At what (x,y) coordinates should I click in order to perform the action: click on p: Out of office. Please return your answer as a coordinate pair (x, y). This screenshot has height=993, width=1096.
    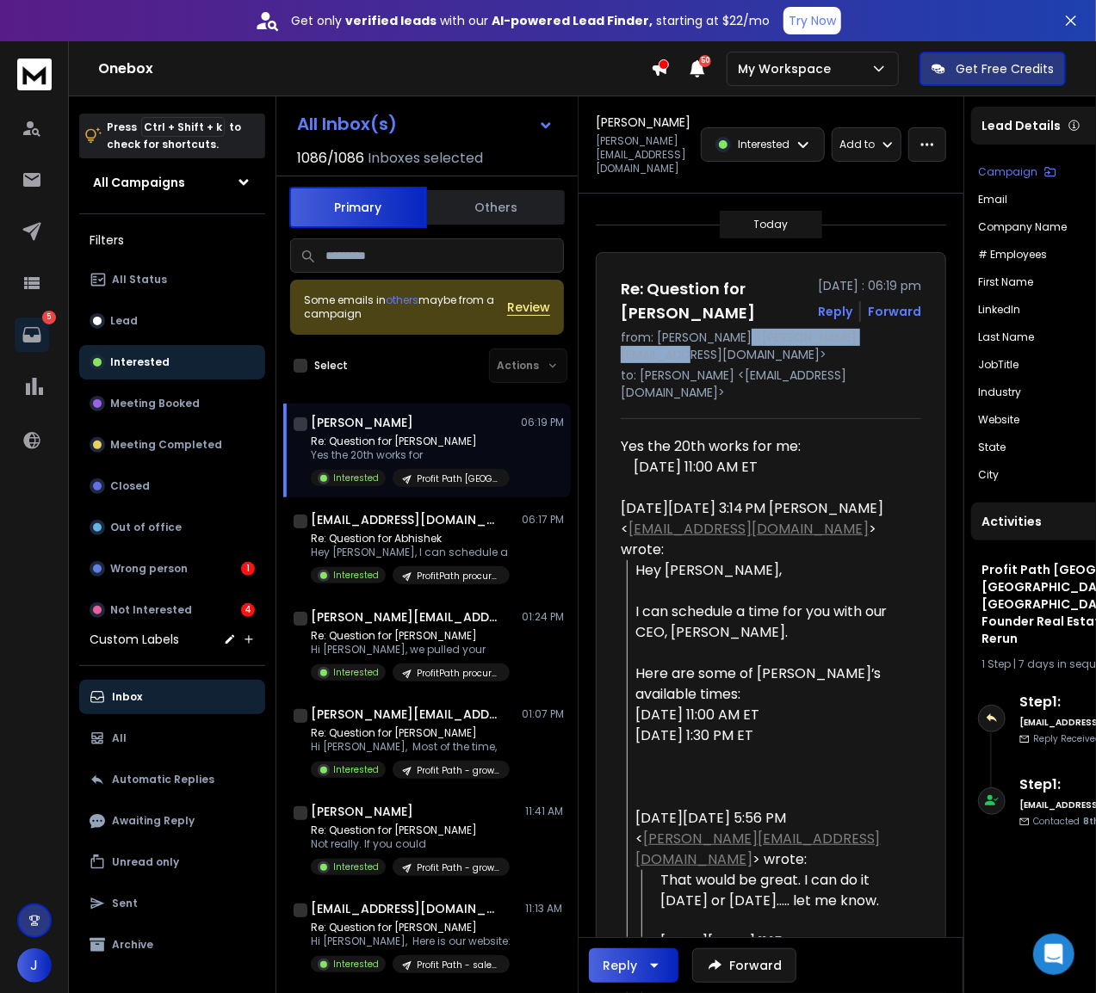
    Looking at the image, I should click on (145, 528).